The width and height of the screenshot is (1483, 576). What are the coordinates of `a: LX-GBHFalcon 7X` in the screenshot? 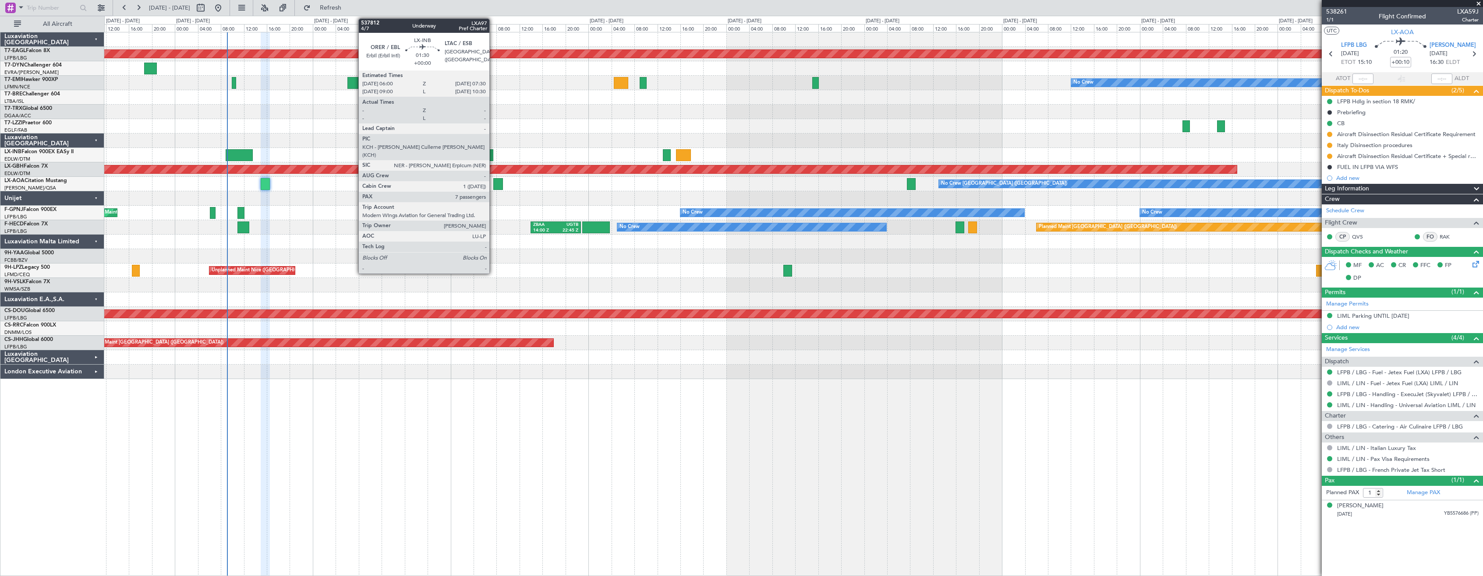 It's located at (26, 166).